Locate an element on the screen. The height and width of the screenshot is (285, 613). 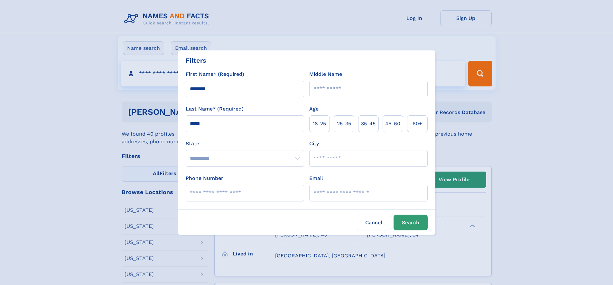
label: City is located at coordinates (314, 144).